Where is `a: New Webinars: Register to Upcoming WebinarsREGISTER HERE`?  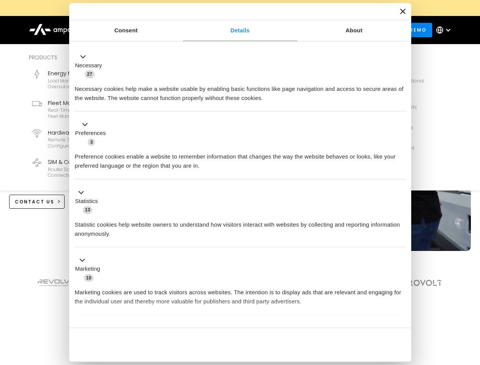 a: New Webinars: Register to Upcoming WebinarsREGISTER HERE is located at coordinates (240, 8).